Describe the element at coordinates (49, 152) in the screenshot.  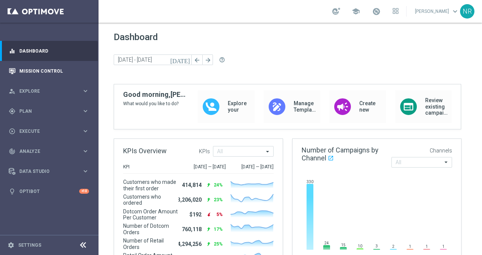
I see `button: track_changes Analyze keyboard_arrow_right` at that location.